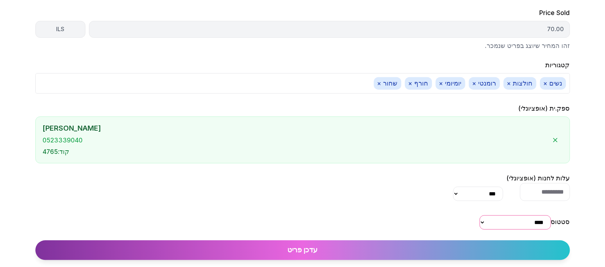  I want to click on div: קוד : 4765, so click(296, 152).